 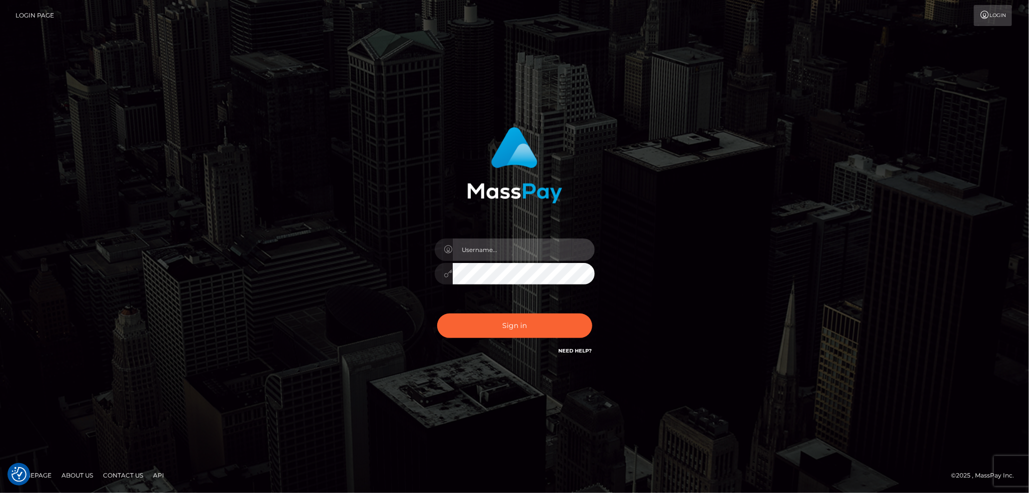 What do you see at coordinates (576, 351) in the screenshot?
I see `a: Need Help?` at bounding box center [576, 351].